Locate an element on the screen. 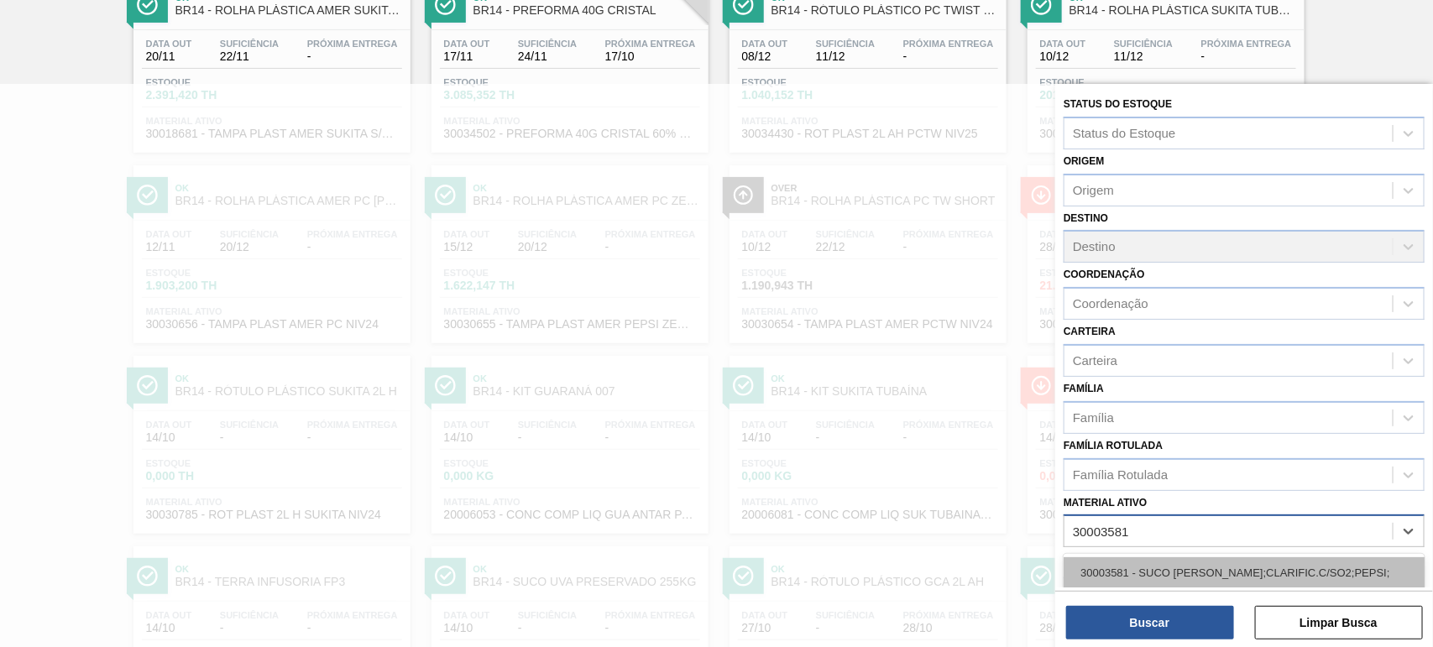  label: Coordenação is located at coordinates (1104, 275).